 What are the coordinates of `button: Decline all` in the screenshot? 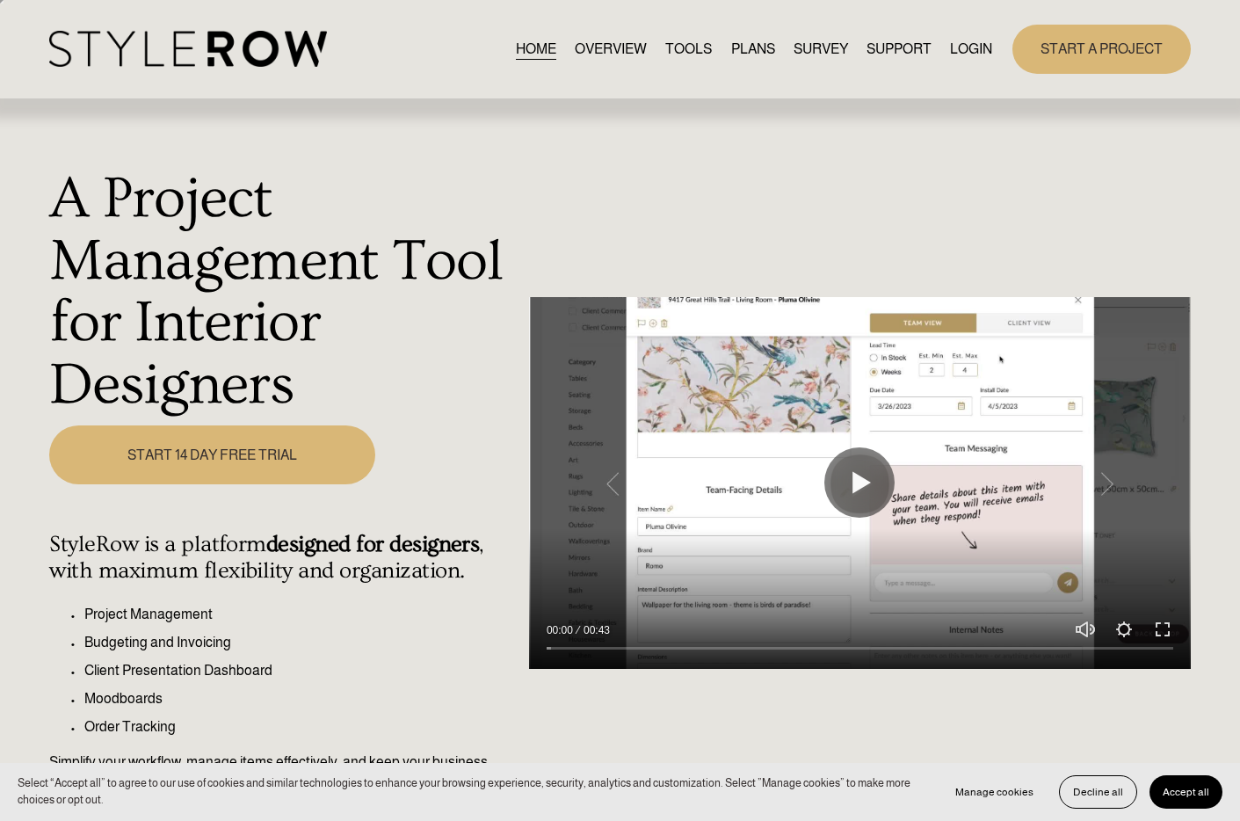 It's located at (1098, 792).